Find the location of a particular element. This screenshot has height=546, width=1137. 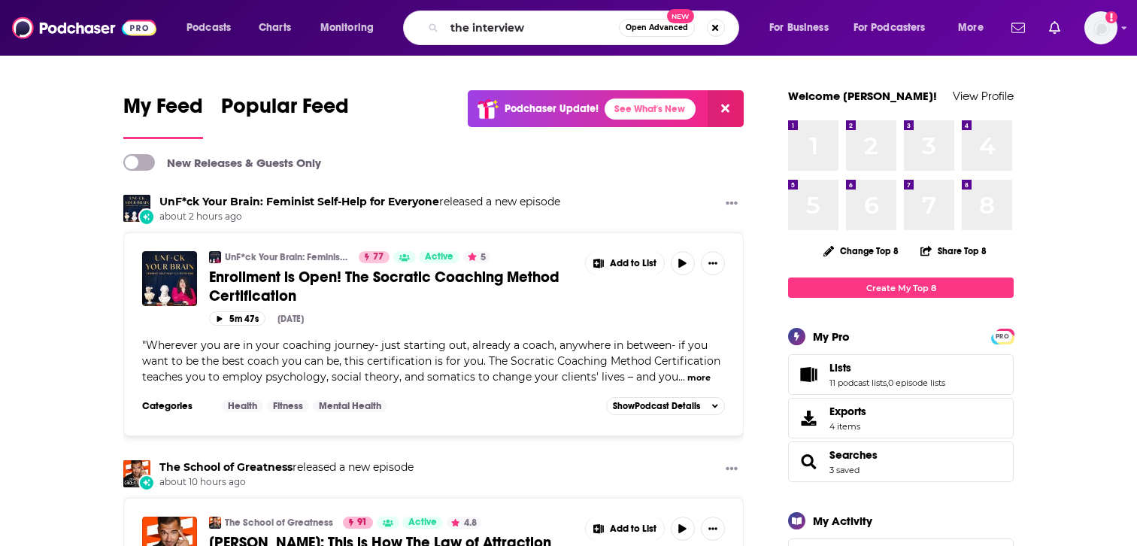

a: New Releases & Guests Only is located at coordinates (222, 162).